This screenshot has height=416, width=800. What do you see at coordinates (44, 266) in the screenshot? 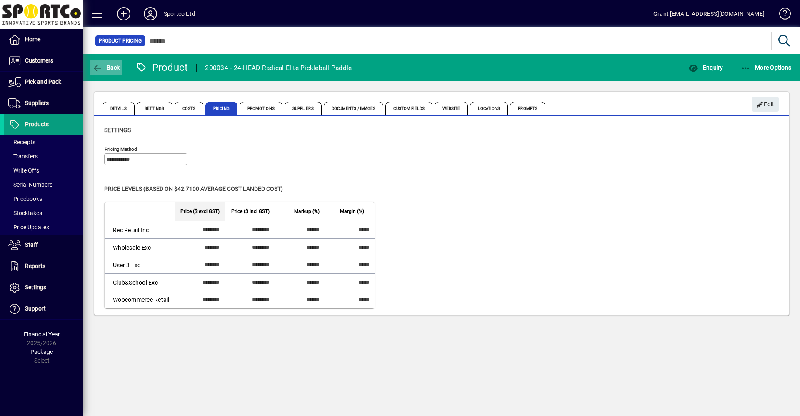
I see `a: Reports` at bounding box center [44, 266].